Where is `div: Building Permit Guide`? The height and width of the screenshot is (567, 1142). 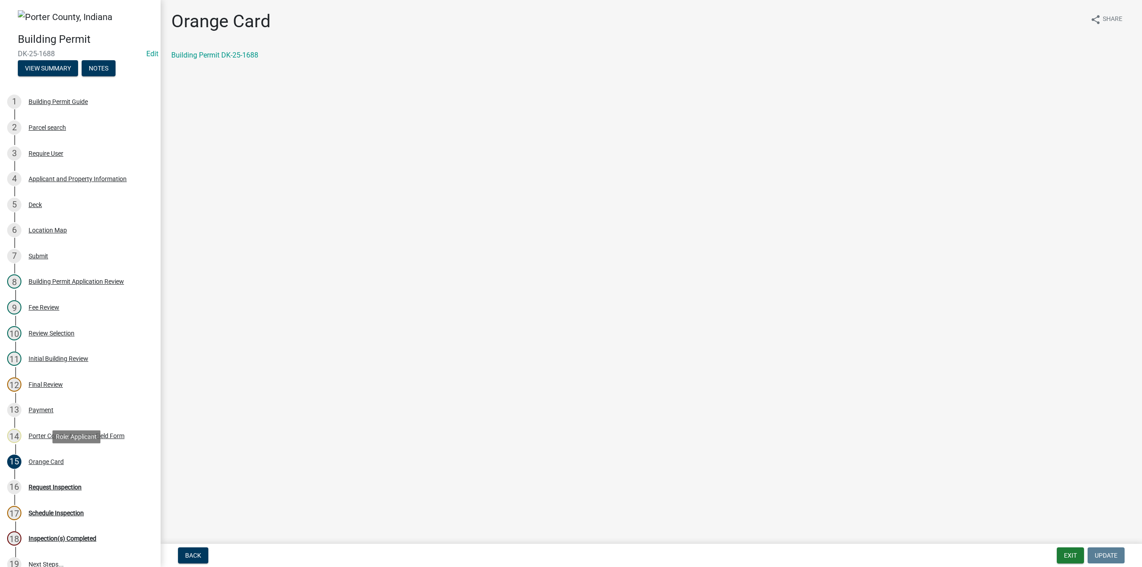 div: Building Permit Guide is located at coordinates (58, 102).